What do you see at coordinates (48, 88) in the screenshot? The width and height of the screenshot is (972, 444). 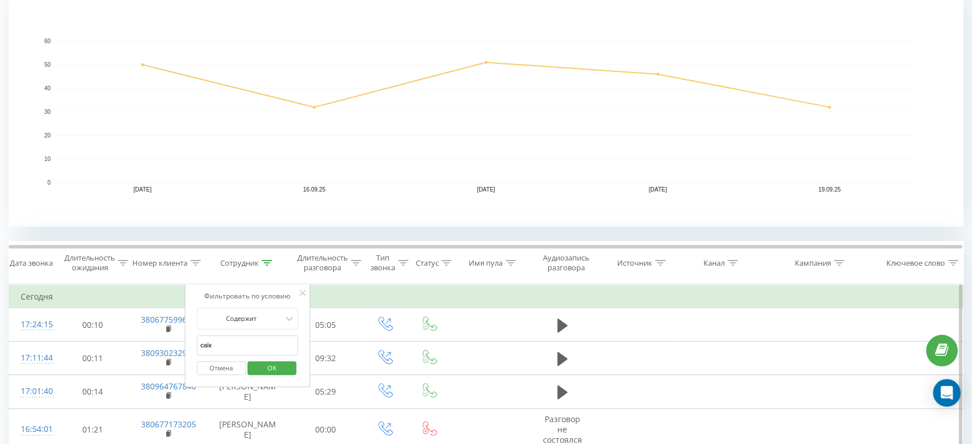 I see `text: 40` at bounding box center [48, 88].